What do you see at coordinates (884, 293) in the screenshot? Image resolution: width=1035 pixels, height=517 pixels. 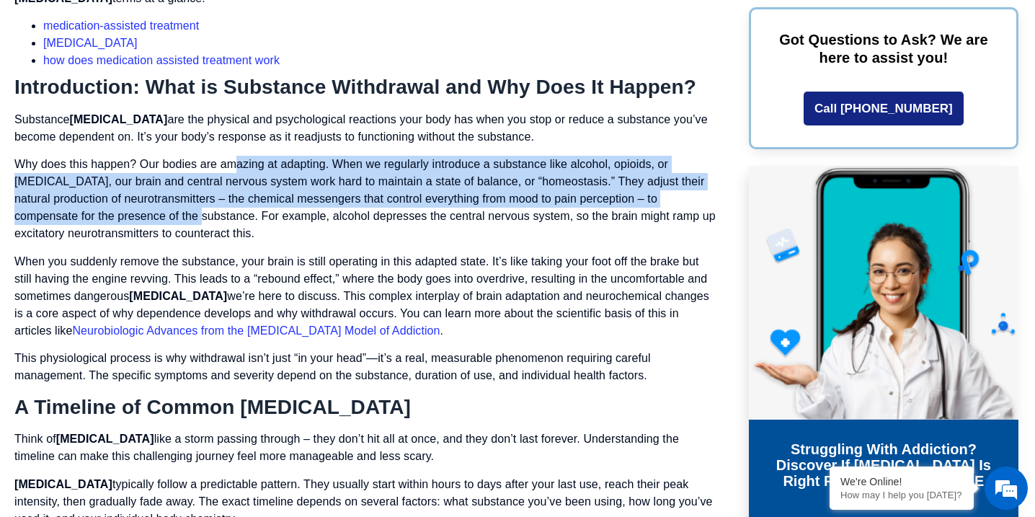 I see `img: Online Suboxone Treatment - Opioid Addiction Treatment using phone` at bounding box center [884, 293].